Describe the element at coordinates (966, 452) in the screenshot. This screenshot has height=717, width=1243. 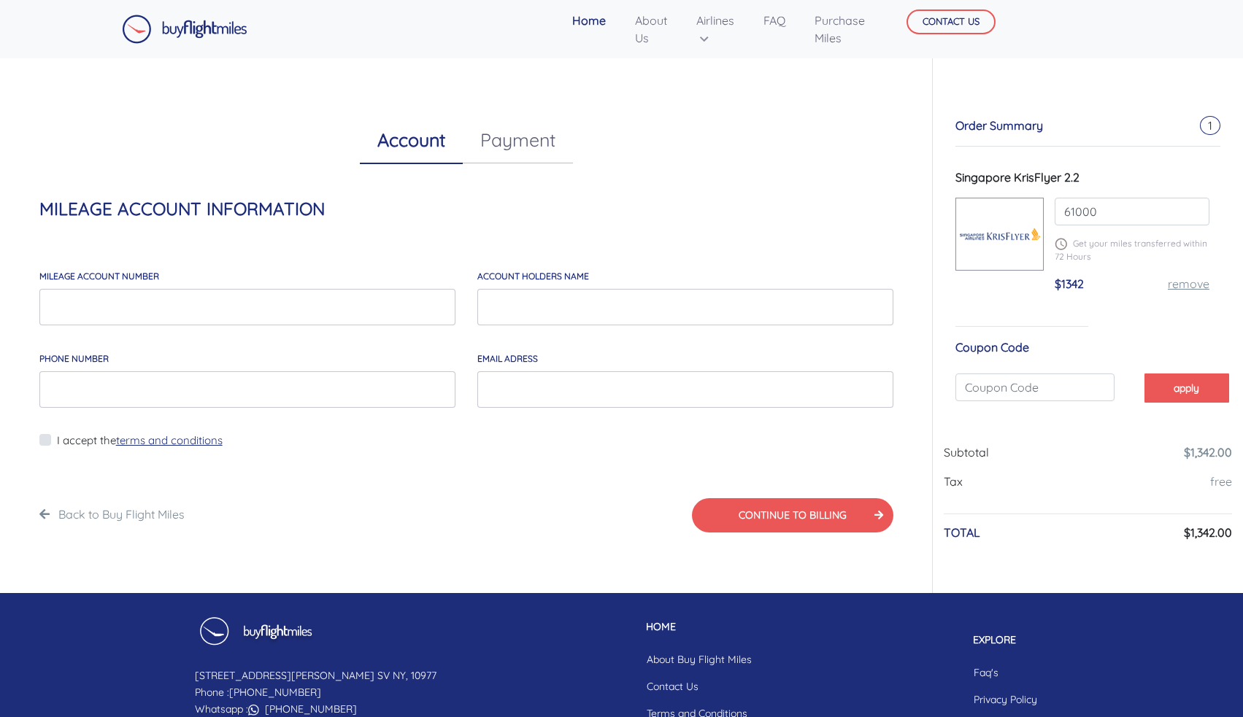
I see `span: Subtotal` at that location.